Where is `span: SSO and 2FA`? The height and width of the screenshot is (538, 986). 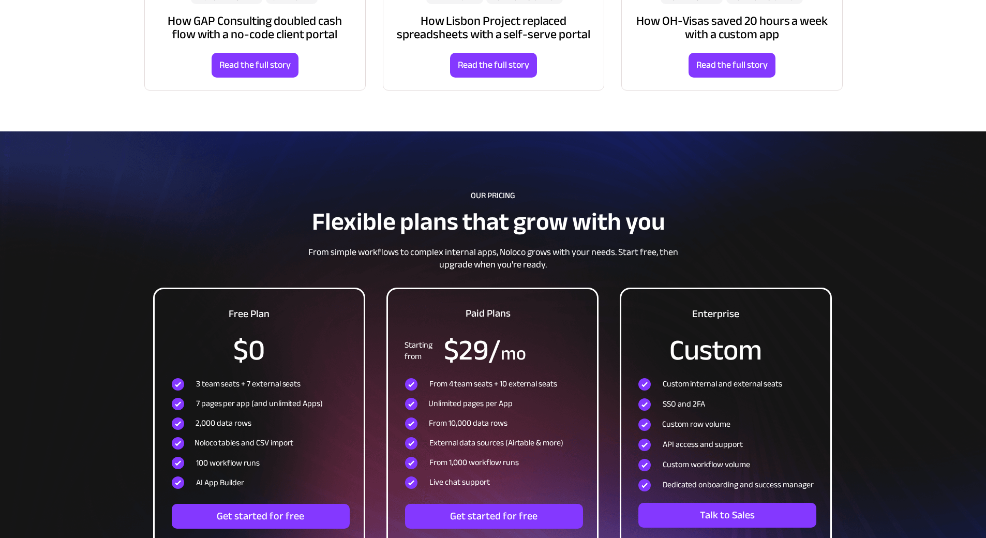 span: SSO and 2FA is located at coordinates (684, 404).